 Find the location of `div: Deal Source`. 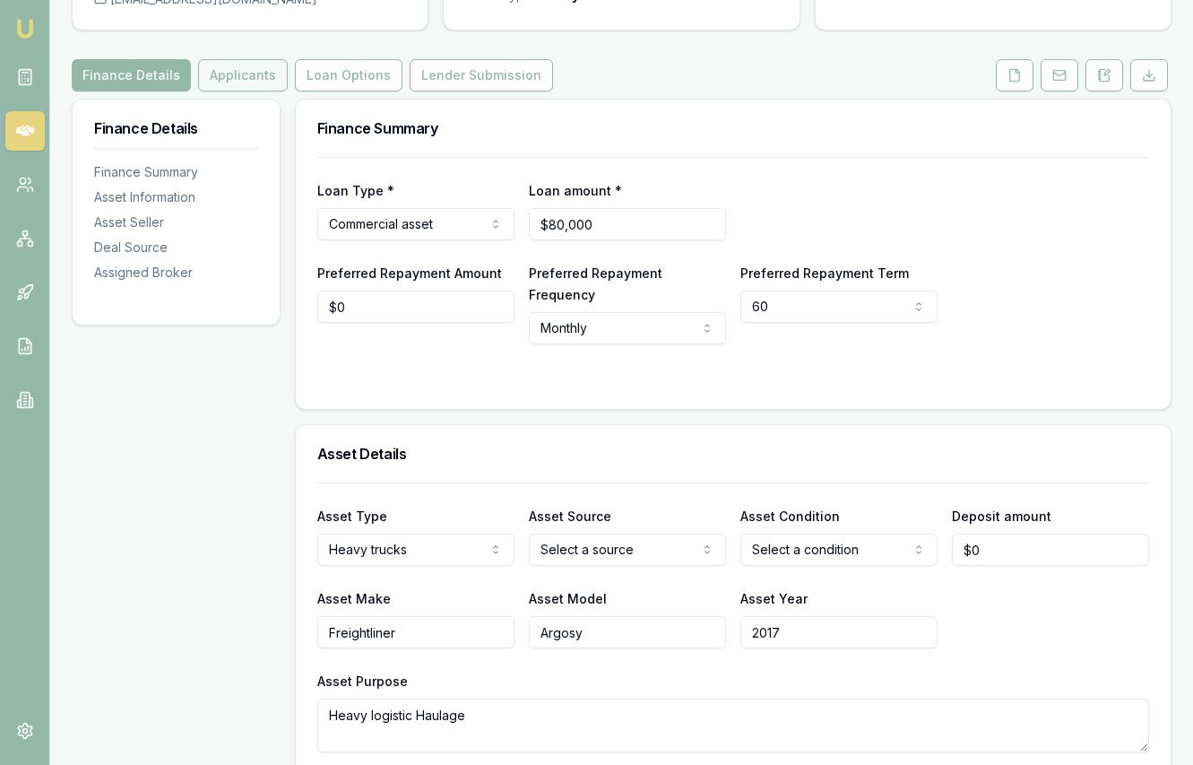

div: Deal Source is located at coordinates (176, 247).